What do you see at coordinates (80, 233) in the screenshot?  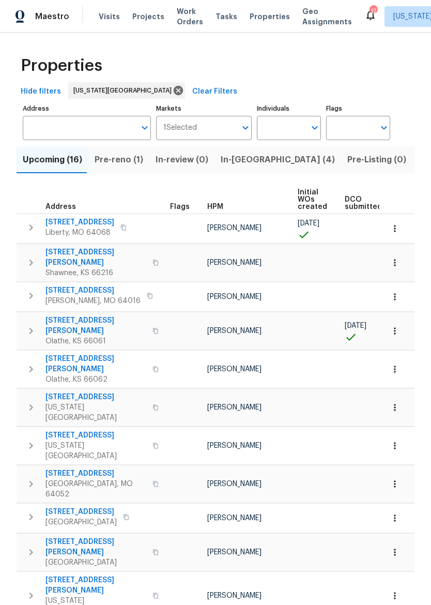 I see `span: Liberty, MO 64068` at bounding box center [80, 233].